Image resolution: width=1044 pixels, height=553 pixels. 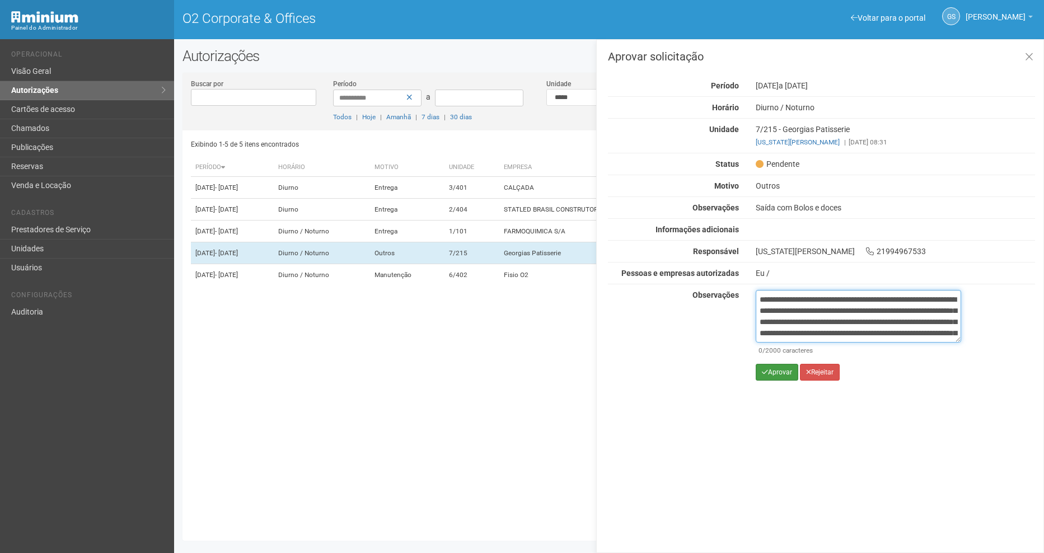 I want to click on td: Outros, so click(x=407, y=253).